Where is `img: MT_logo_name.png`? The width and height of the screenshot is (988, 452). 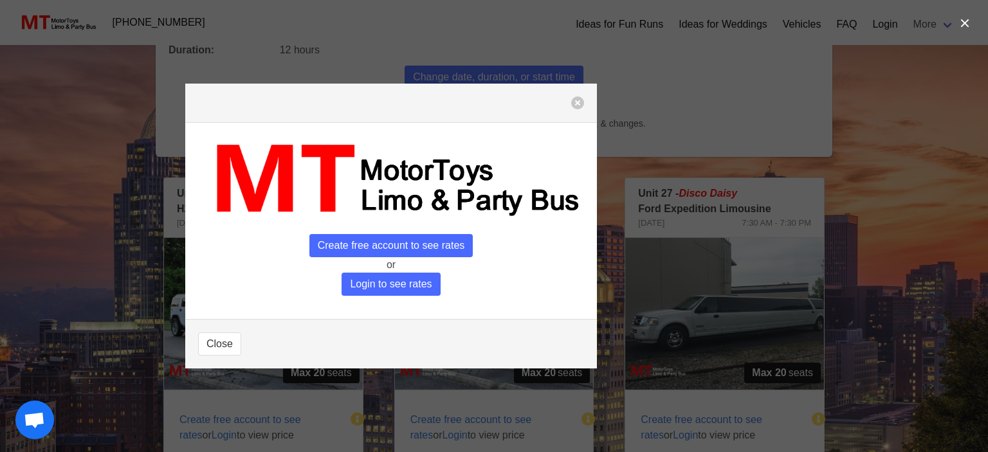
img: MT_logo_name.png is located at coordinates (391, 179).